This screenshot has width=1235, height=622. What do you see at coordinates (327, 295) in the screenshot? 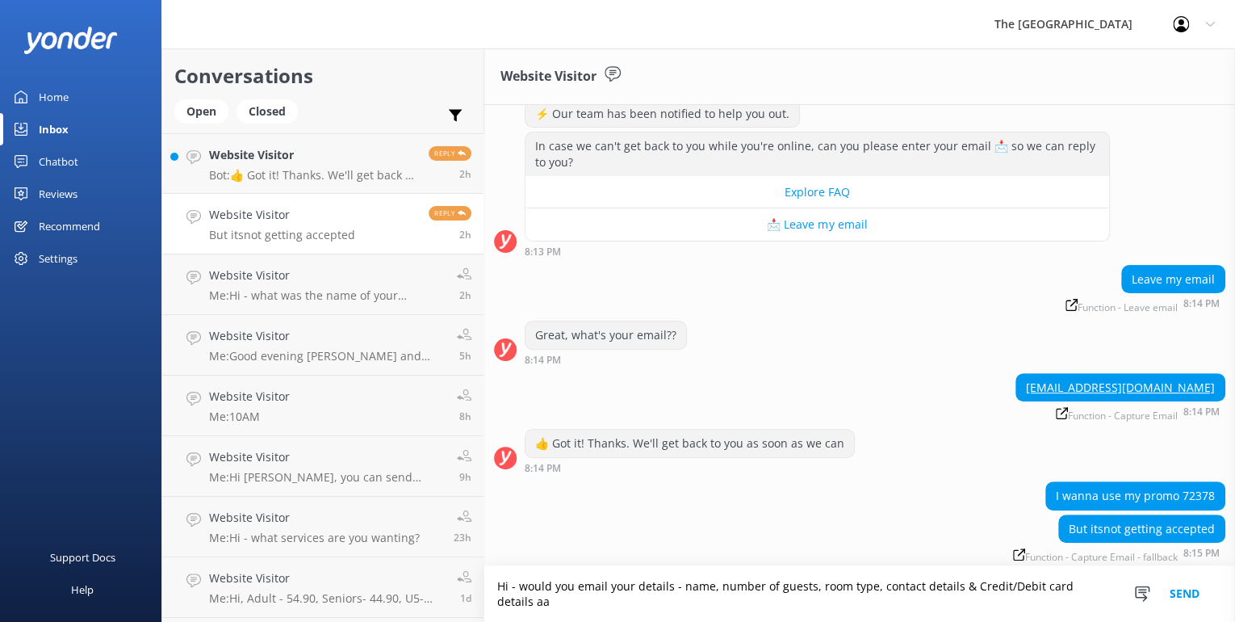
I see `p: Me: Hi - what was the name of your reservation and what date did you stay?` at bounding box center [327, 295].